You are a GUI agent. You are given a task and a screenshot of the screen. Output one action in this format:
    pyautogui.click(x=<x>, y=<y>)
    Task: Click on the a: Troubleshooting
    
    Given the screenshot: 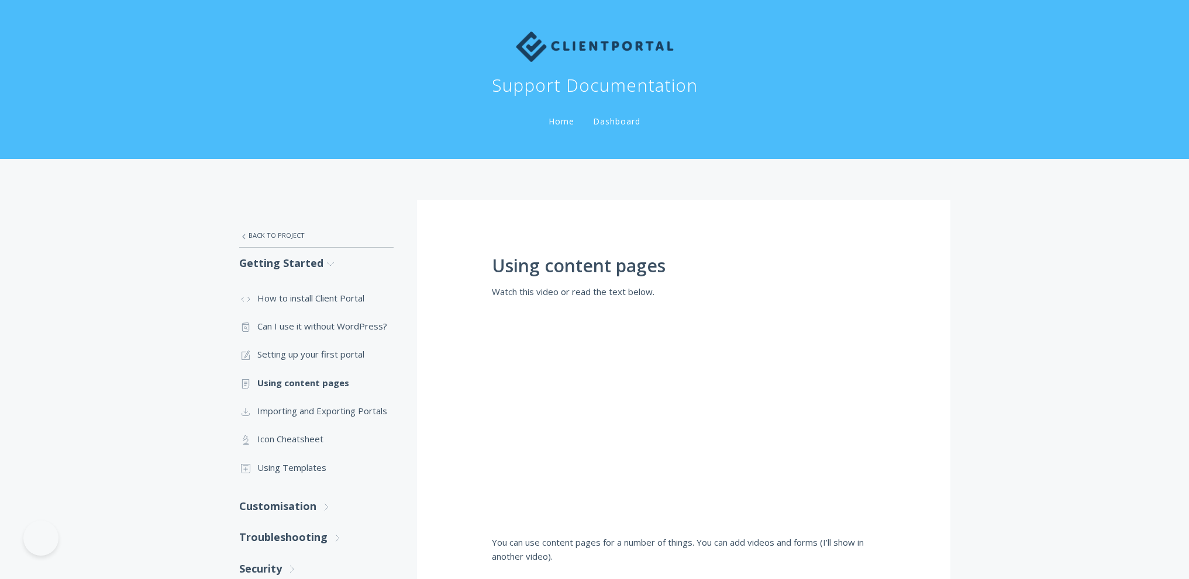 What is the action you would take?
    pyautogui.click(x=316, y=537)
    